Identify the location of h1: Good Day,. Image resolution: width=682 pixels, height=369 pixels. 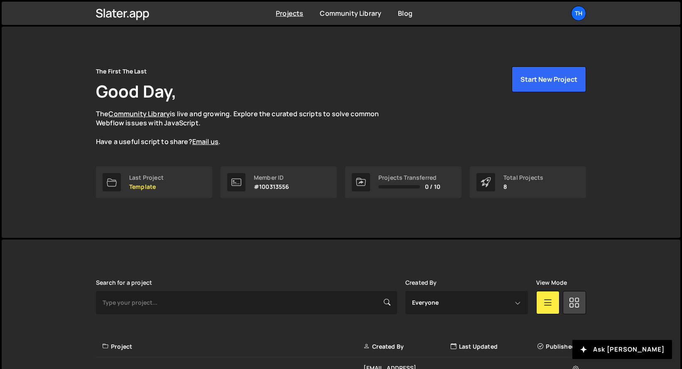
(136, 91).